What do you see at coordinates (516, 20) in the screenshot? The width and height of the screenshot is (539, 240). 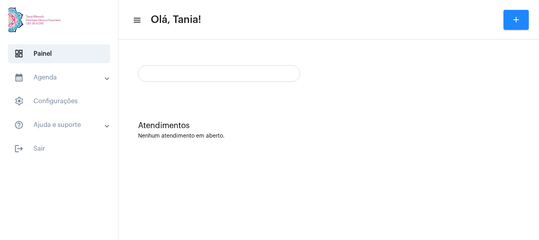 I see `mat-icon: add` at bounding box center [516, 20].